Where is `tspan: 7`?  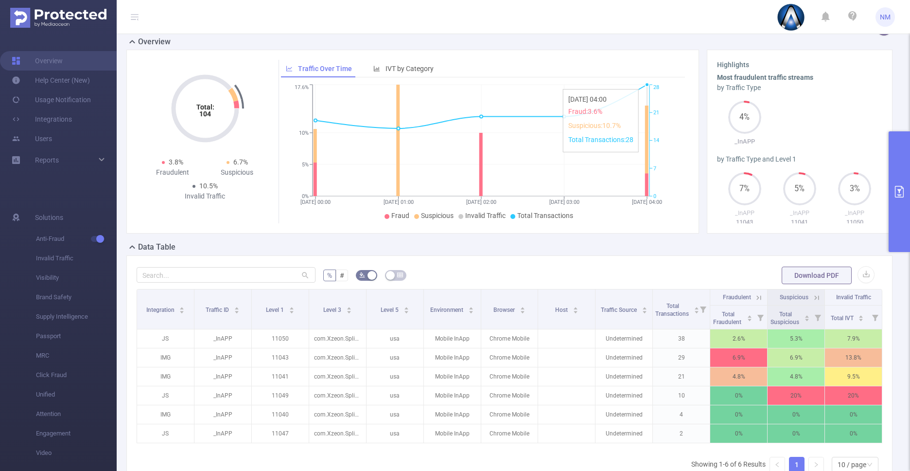 tspan: 7 is located at coordinates (655, 168).